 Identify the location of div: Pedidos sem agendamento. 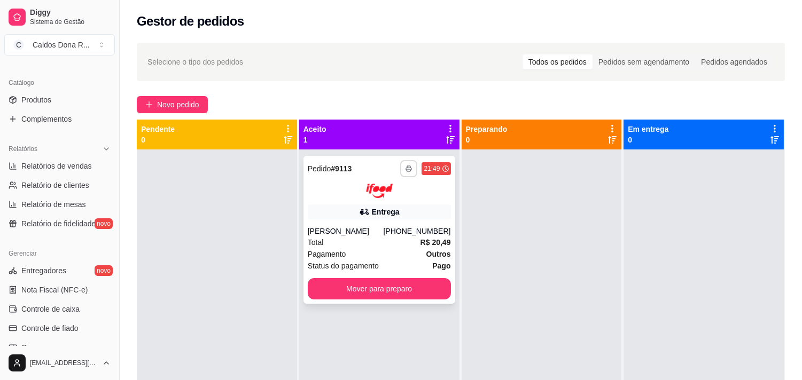
(644, 62).